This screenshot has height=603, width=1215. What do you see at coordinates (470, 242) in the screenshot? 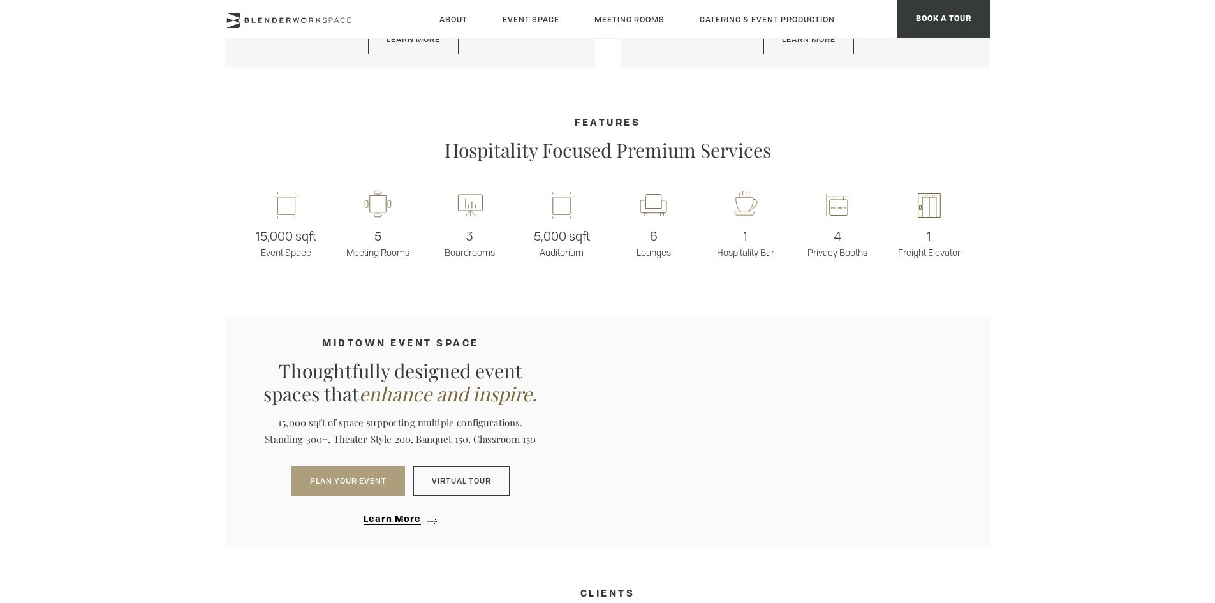
I see `p: Boardrooms` at bounding box center [470, 242].